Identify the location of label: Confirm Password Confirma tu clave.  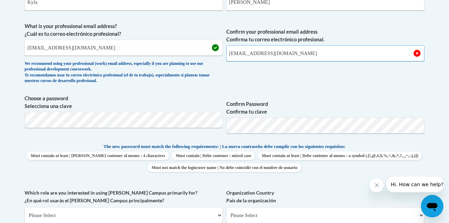
(325, 108).